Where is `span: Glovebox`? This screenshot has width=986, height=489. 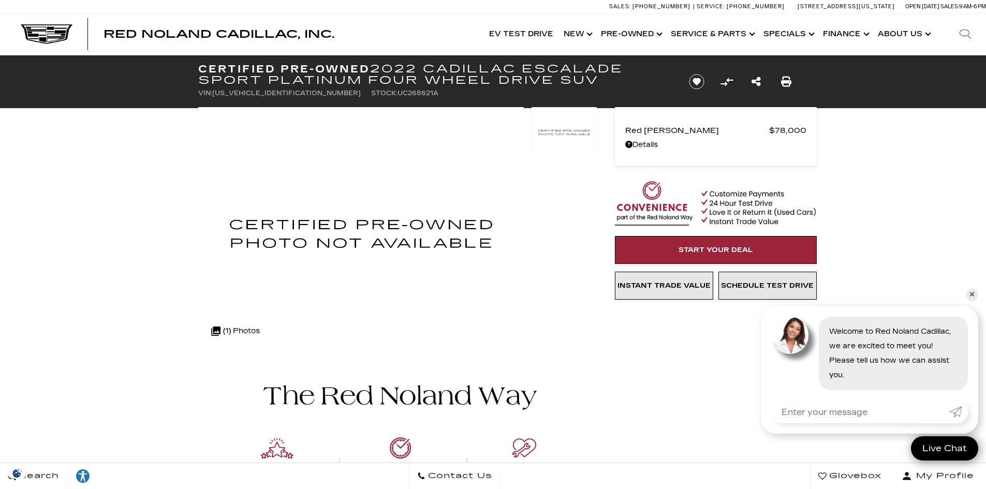 span: Glovebox is located at coordinates (854, 476).